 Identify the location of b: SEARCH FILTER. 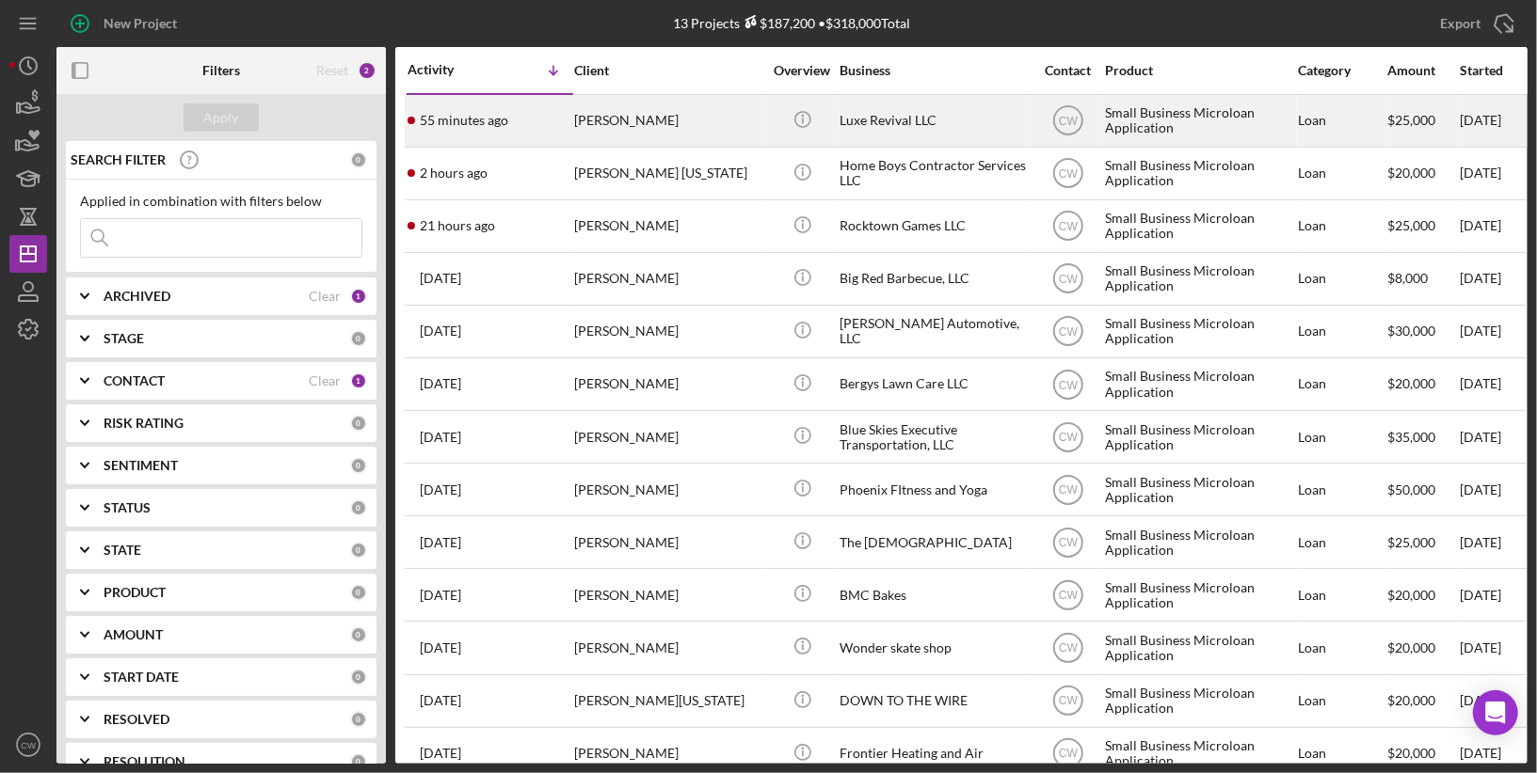
(118, 160).